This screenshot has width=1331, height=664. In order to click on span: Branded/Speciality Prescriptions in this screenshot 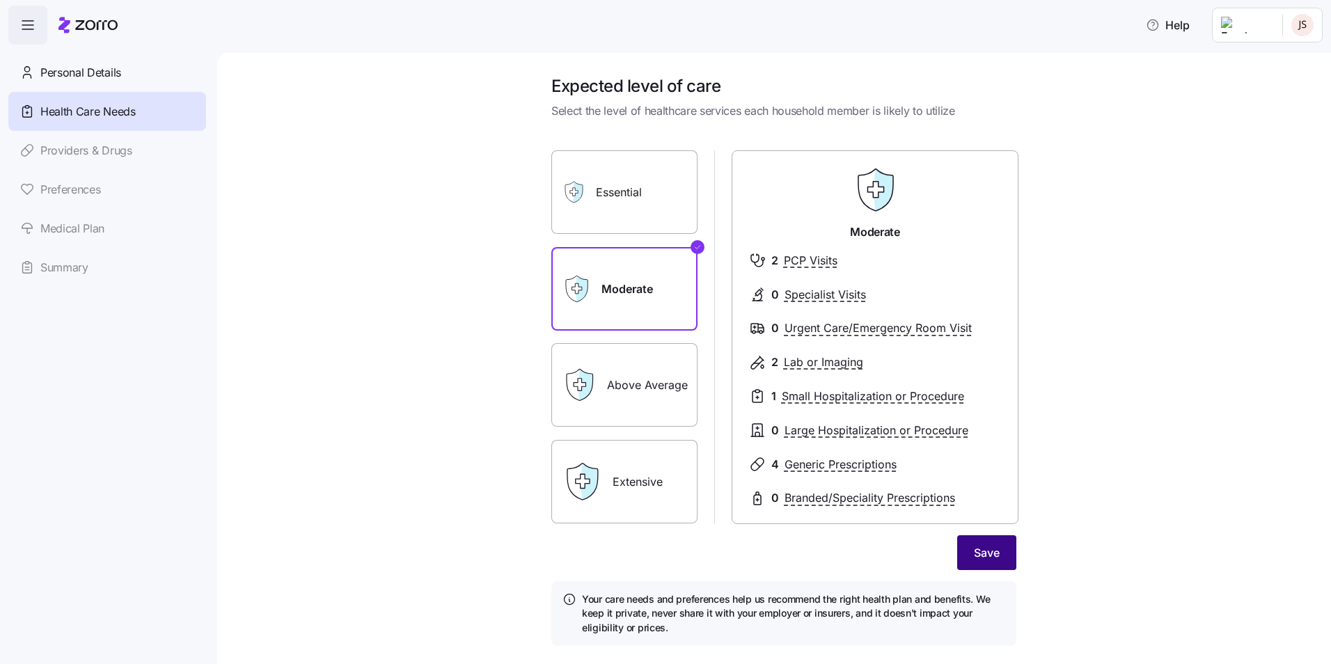, I will do `click(870, 498)`.